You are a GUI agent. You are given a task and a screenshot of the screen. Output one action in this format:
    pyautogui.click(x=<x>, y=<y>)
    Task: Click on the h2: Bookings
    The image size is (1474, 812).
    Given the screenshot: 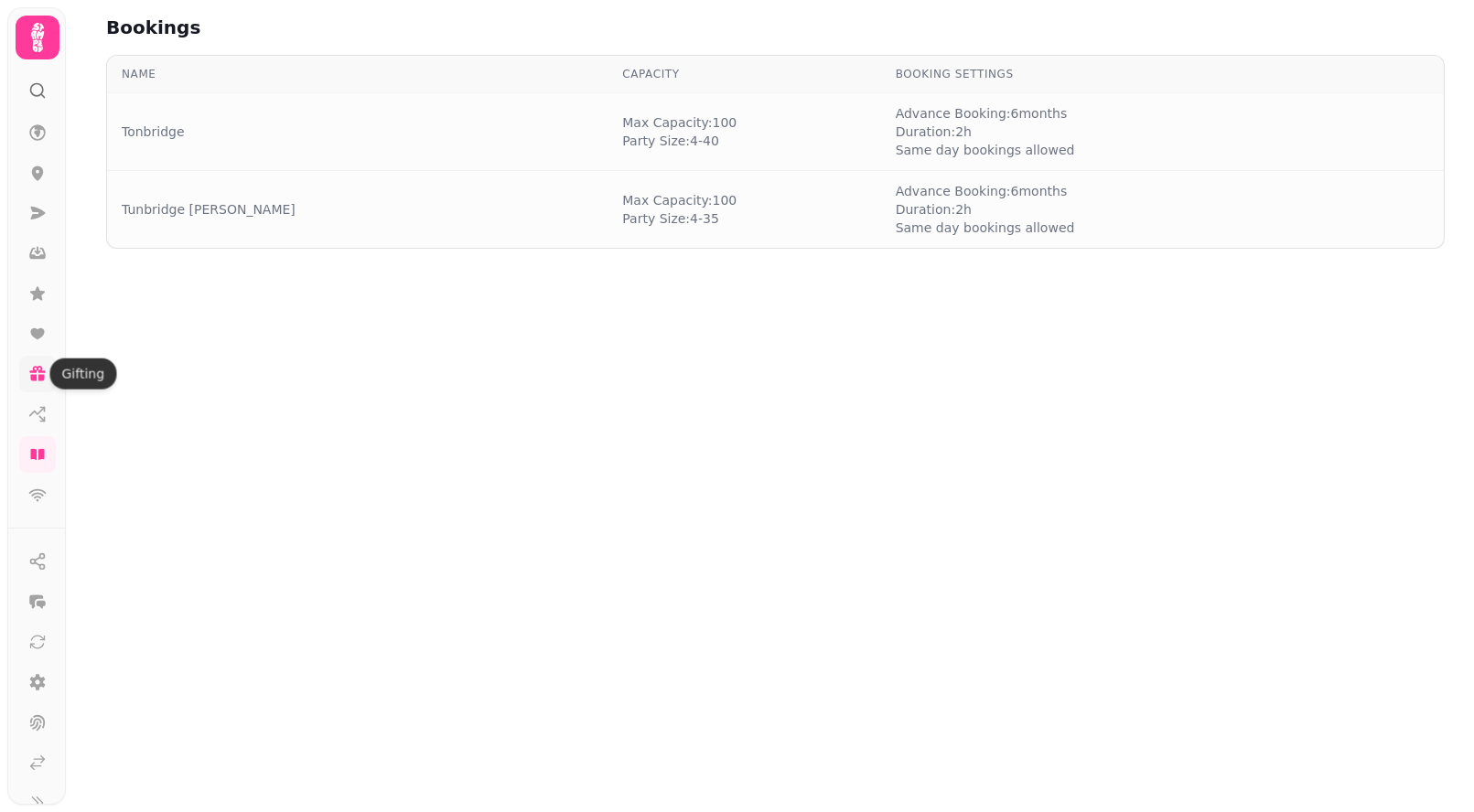 What is the action you would take?
    pyautogui.click(x=282, y=27)
    